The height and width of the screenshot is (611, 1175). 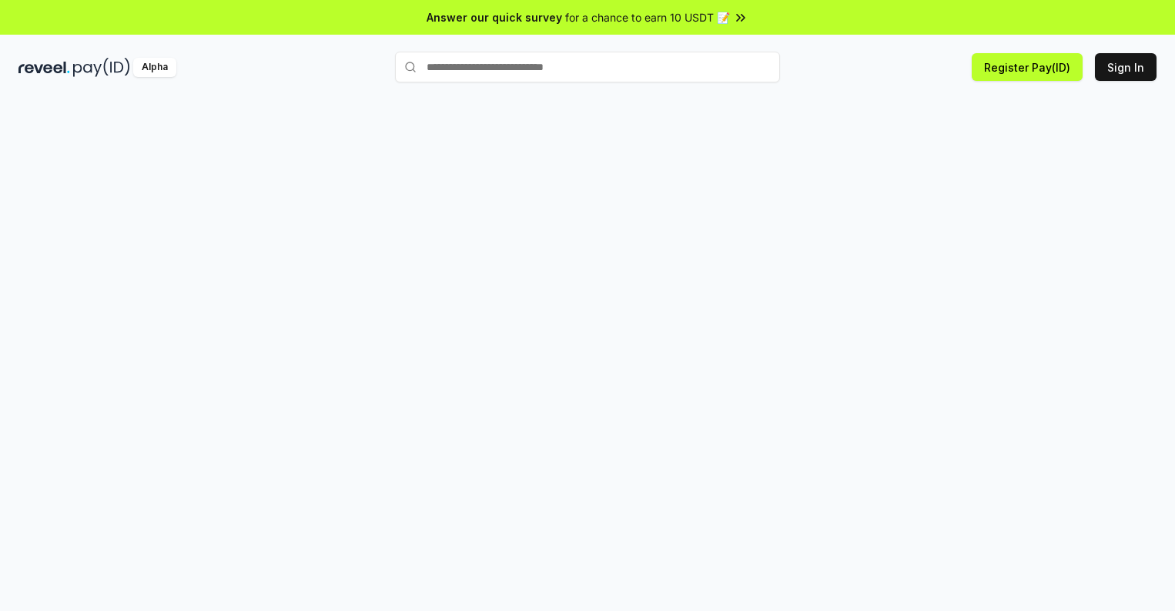 I want to click on button: Register Pay(ID), so click(x=1027, y=67).